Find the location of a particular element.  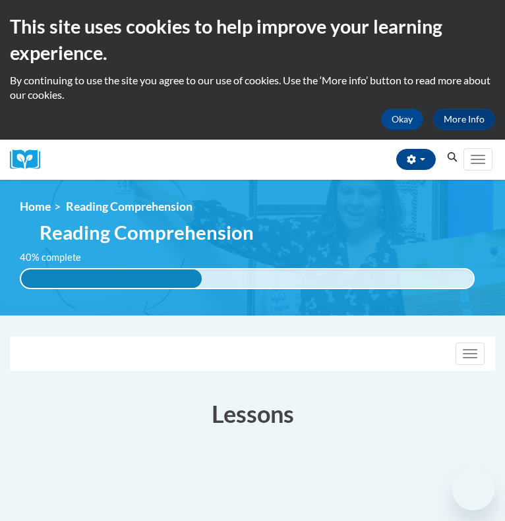

p: By continuing to use the site you agree to our use of cookies. Use the ‘More info’ button to read... is located at coordinates (252, 88).